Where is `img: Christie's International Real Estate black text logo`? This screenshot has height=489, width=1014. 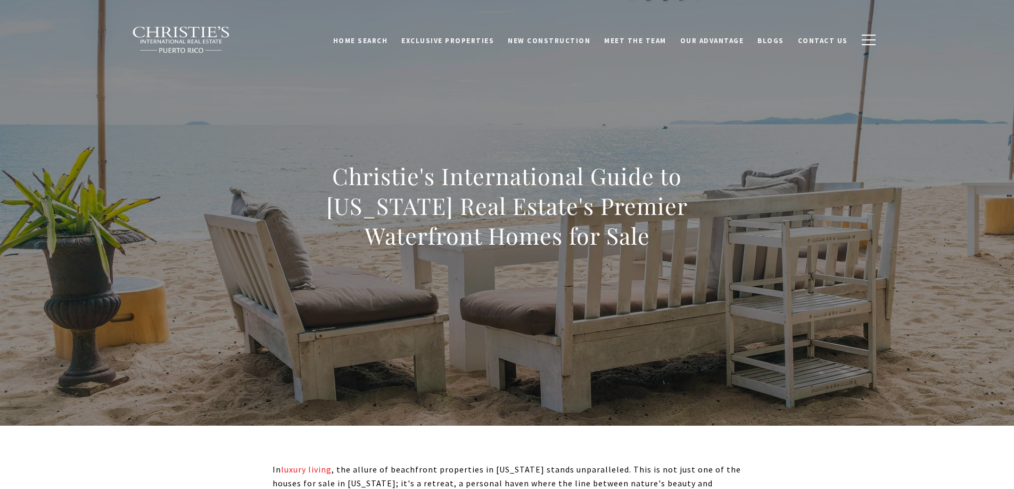 img: Christie's International Real Estate black text logo is located at coordinates (181, 40).